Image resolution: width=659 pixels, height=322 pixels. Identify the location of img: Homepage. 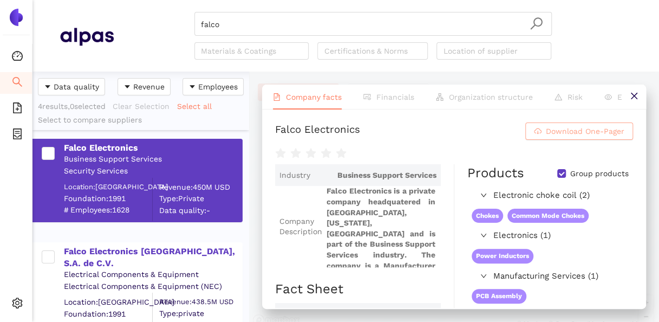
(87, 36).